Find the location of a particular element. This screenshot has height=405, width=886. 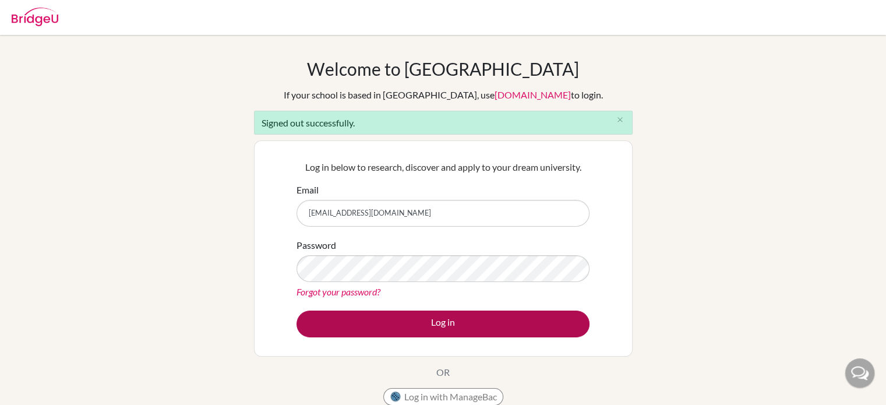

p: OR is located at coordinates (443, 372).